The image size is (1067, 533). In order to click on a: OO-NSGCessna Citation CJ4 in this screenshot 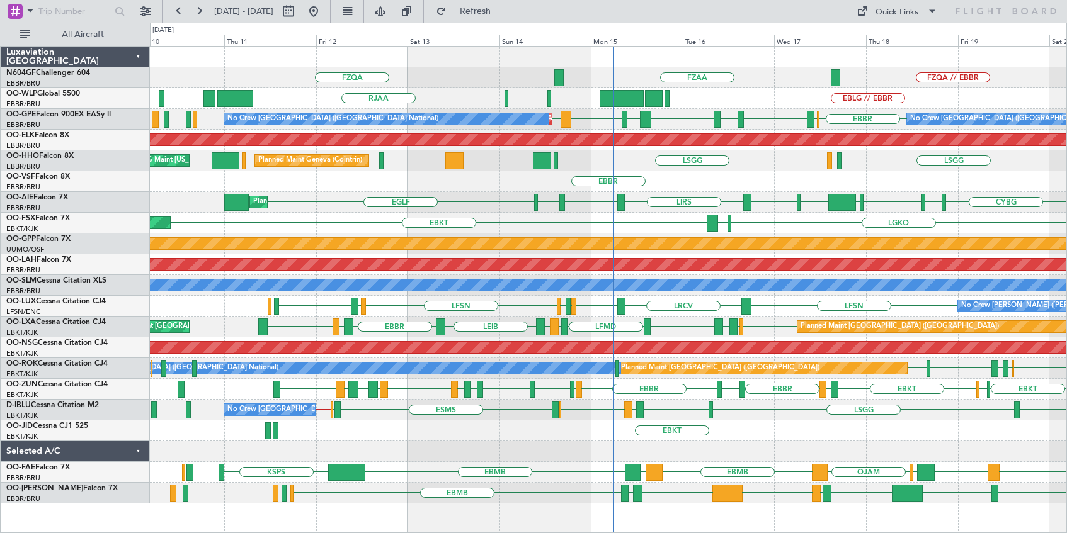, I will do `click(57, 343)`.